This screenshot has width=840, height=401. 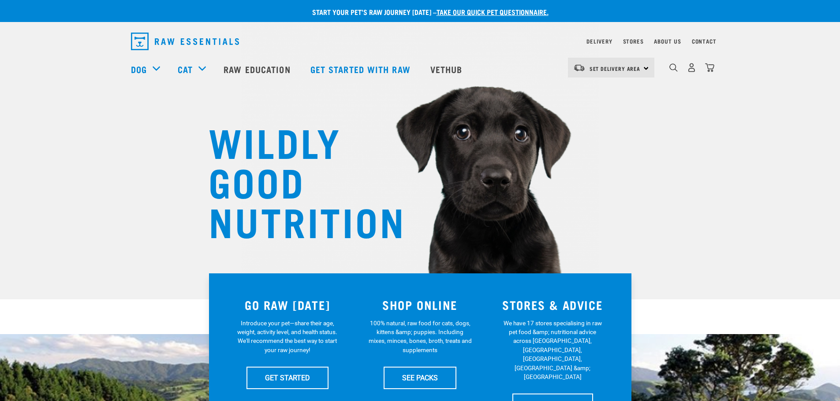 What do you see at coordinates (258, 69) in the screenshot?
I see `a: Raw Education` at bounding box center [258, 69].